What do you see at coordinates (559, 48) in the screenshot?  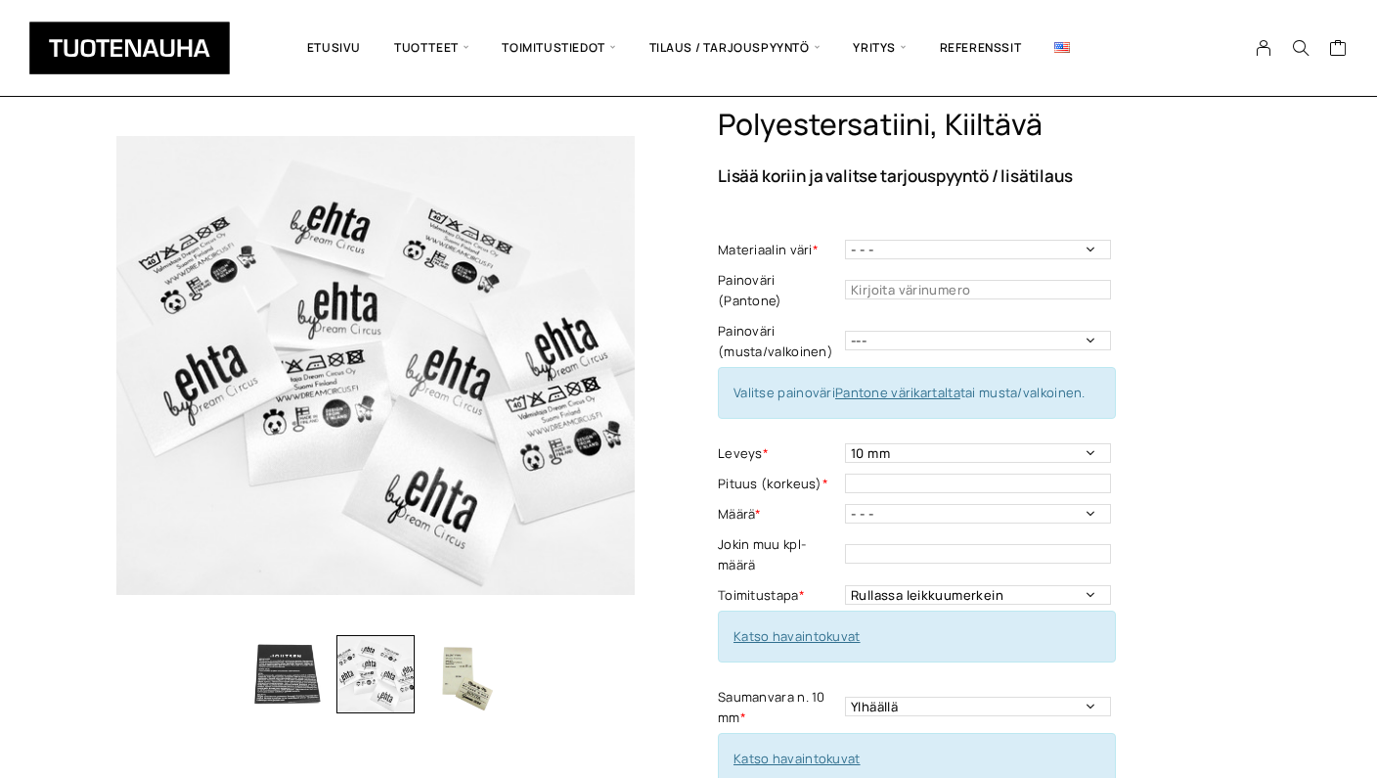 I see `span: Toimitustiedot` at bounding box center [559, 48].